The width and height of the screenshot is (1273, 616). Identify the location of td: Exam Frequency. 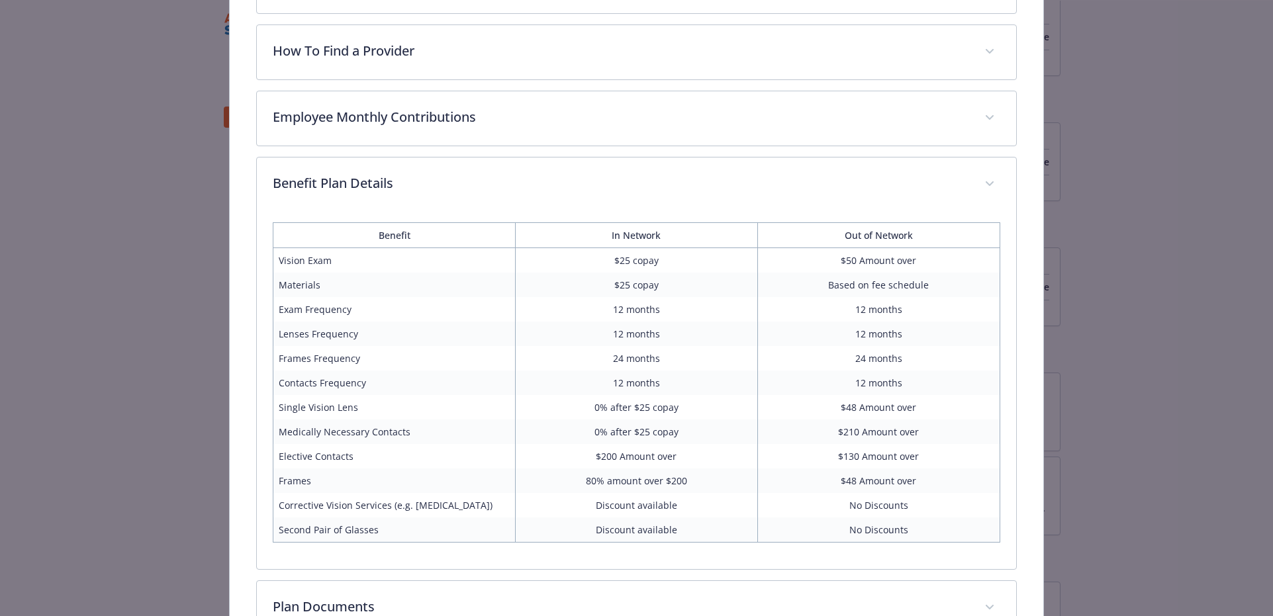
(395, 309).